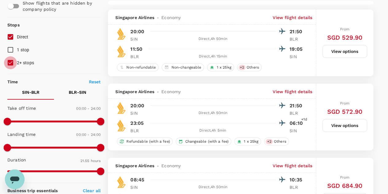 The height and width of the screenshot is (194, 388). What do you see at coordinates (213, 56) in the screenshot?
I see `div: Direct , 4h 15min` at bounding box center [213, 56].